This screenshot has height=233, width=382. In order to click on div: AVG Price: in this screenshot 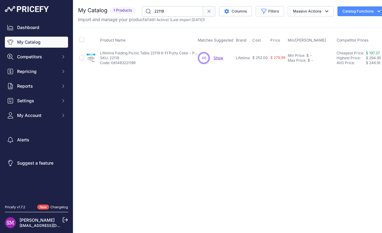, I will do `click(351, 63)`.